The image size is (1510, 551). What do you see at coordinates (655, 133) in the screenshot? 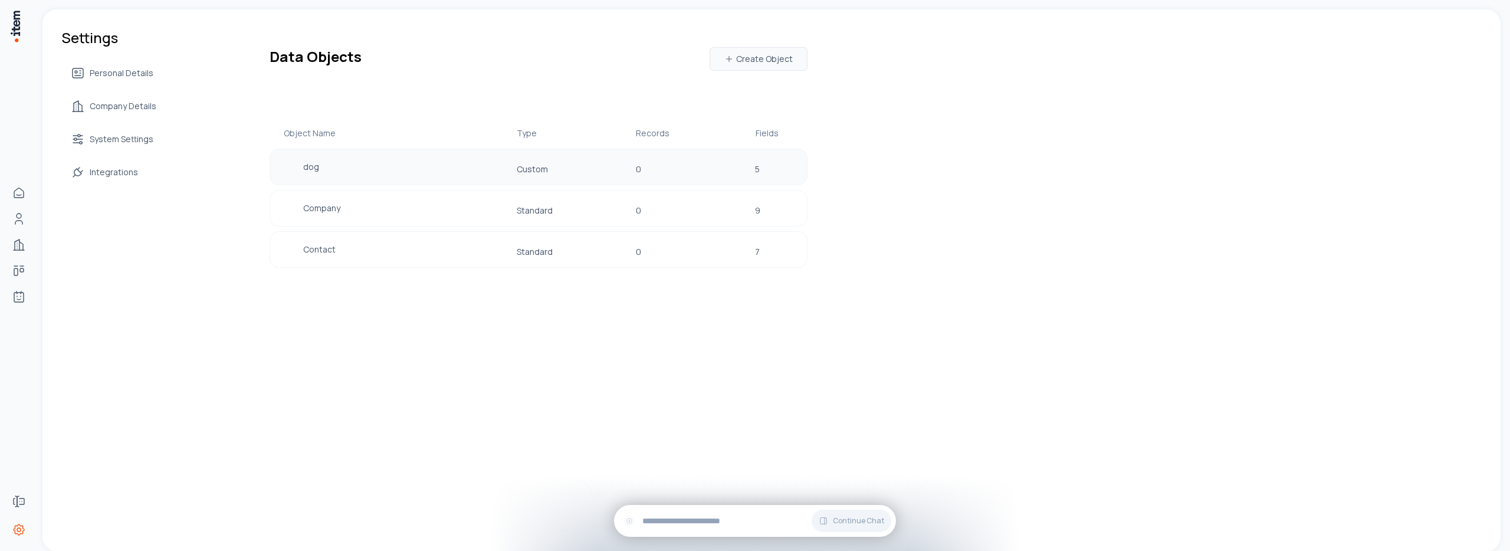
I see `div: Records` at bounding box center [655, 133].